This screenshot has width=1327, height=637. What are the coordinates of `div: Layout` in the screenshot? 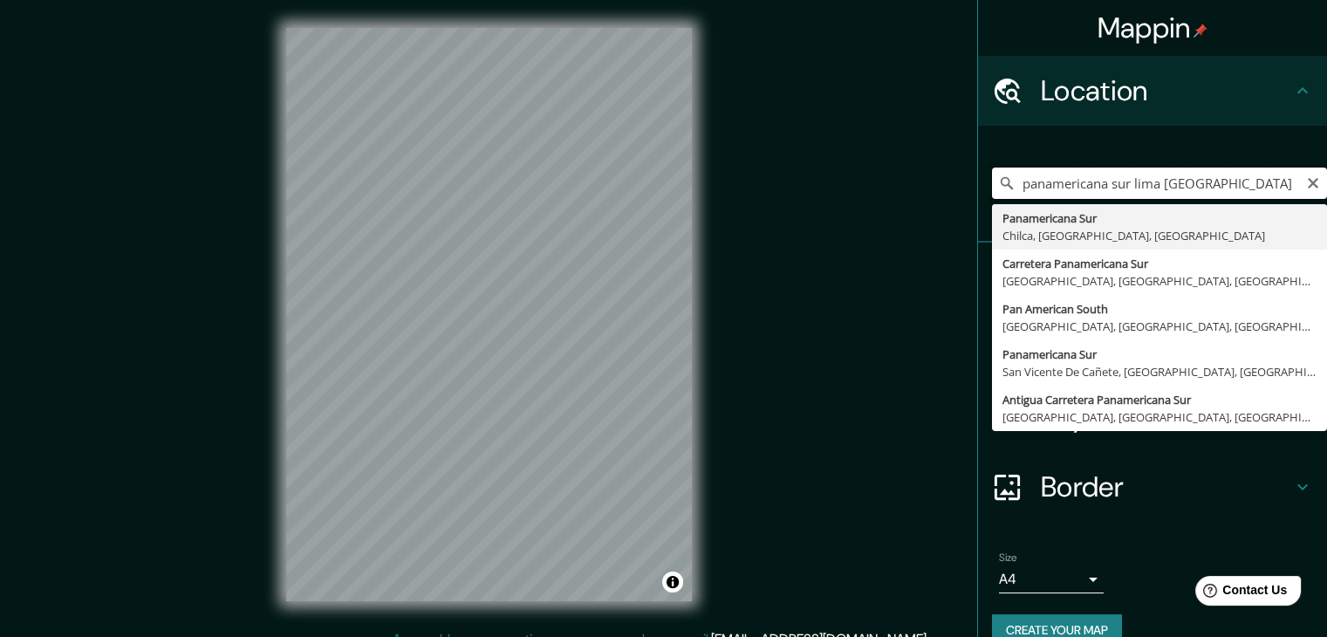 It's located at (1153, 417).